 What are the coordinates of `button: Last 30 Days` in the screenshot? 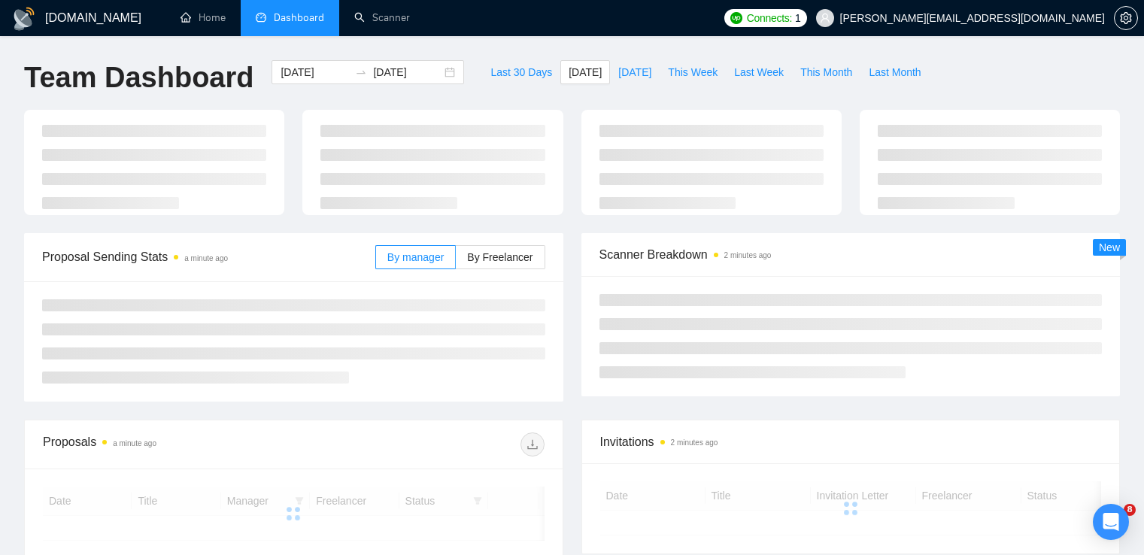 It's located at (521, 72).